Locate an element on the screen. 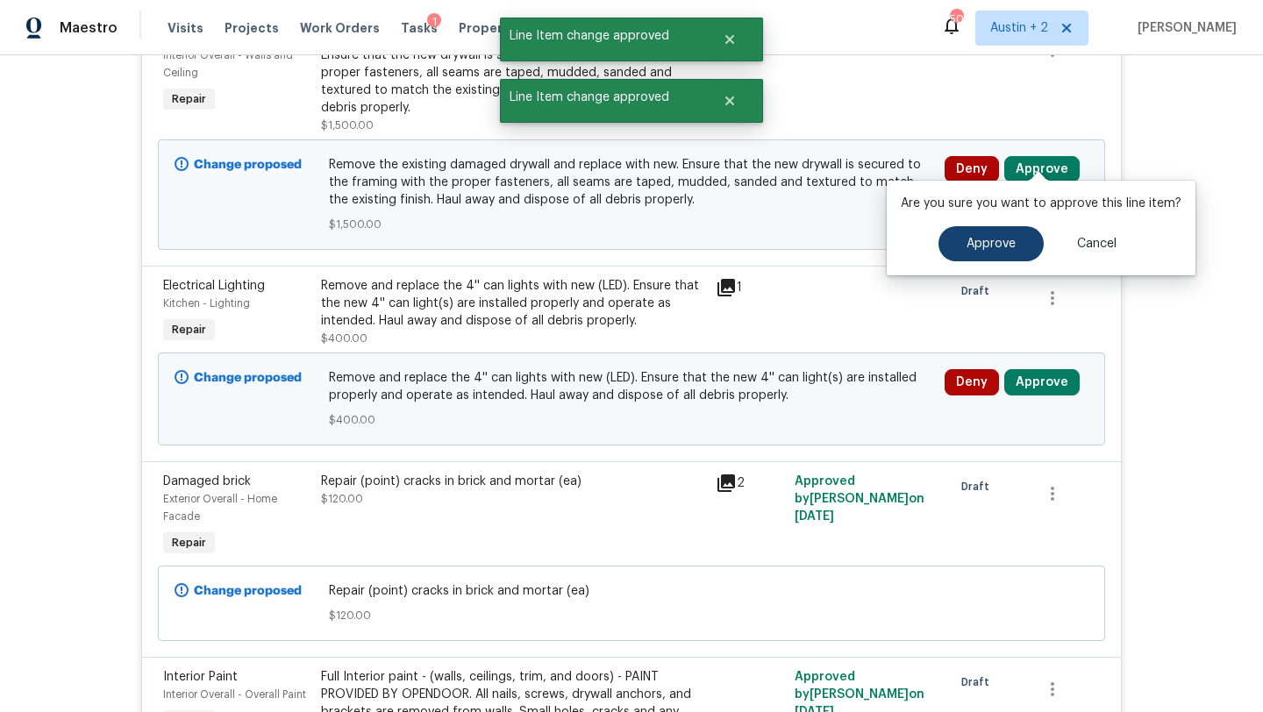 The width and height of the screenshot is (1263, 712). div: Repair (point) cracks in brick and mortar (ea) is located at coordinates (513, 481).